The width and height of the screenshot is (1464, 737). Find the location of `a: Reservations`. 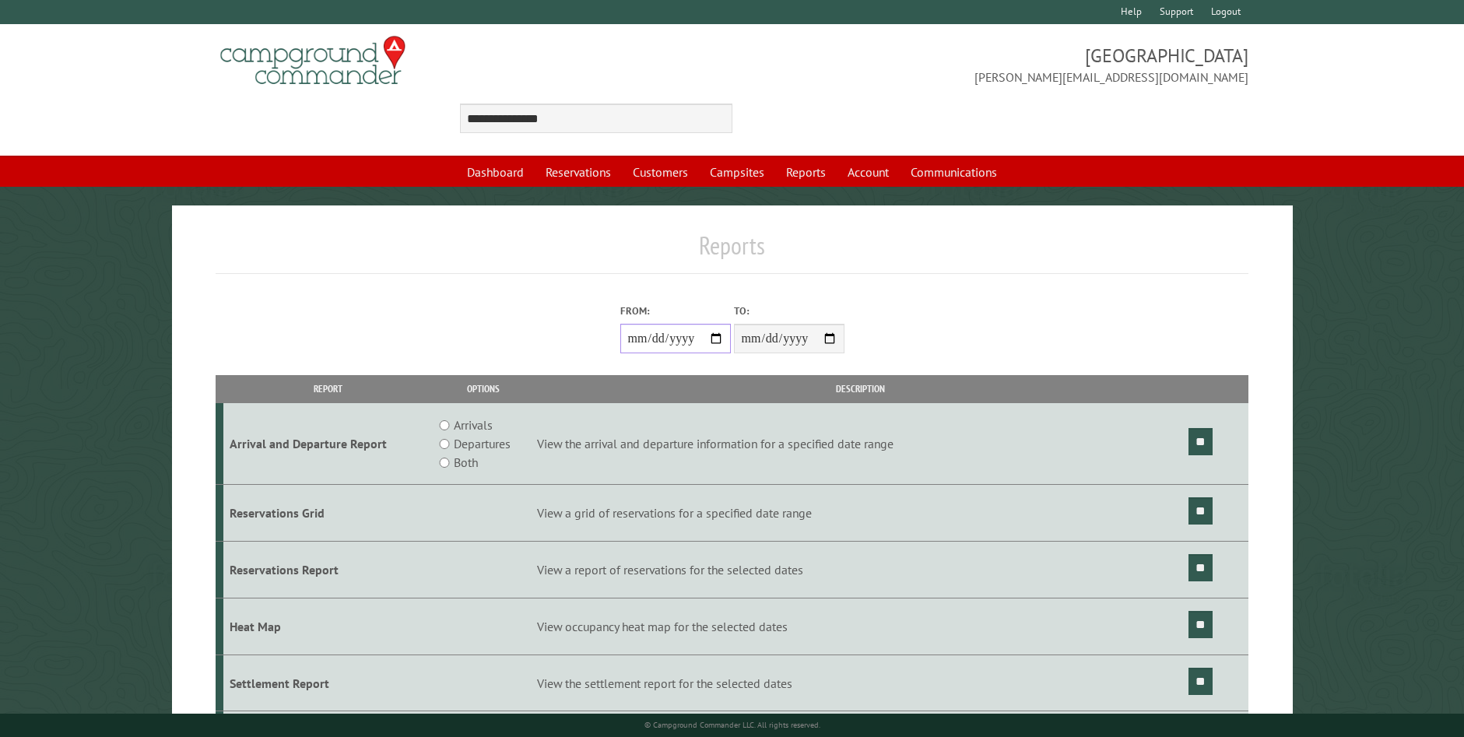

a: Reservations is located at coordinates (578, 172).